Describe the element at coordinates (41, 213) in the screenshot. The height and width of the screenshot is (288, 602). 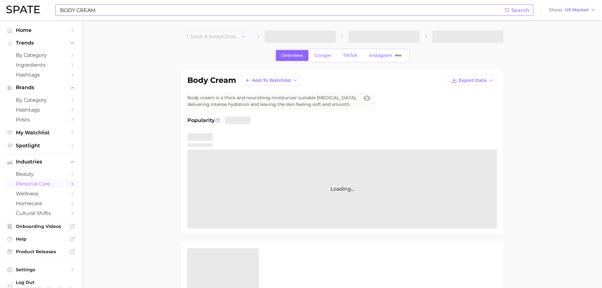
I see `span: cultural shifts` at that location.